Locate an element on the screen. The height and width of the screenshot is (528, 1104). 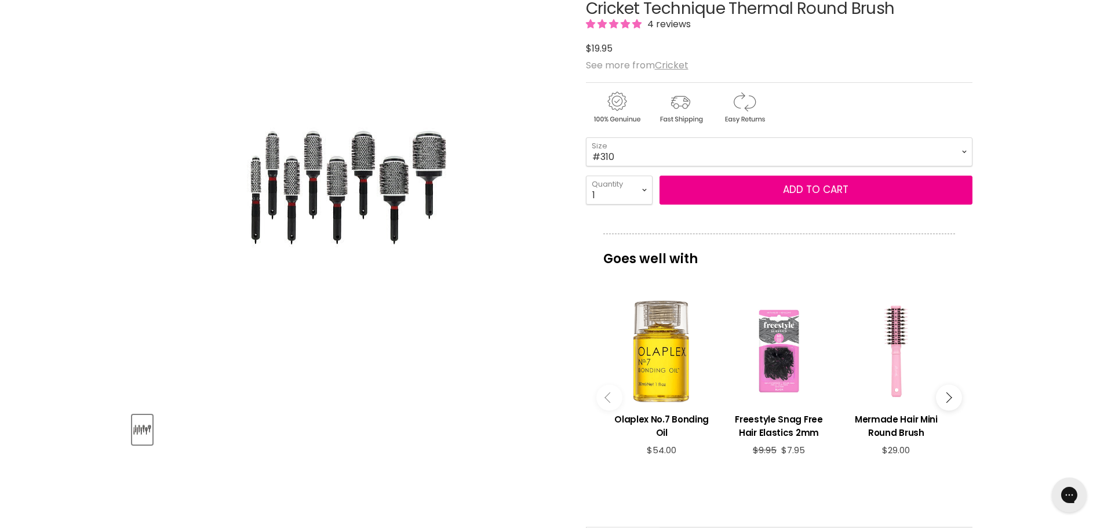
a: View product:Mermade Hair Mini Round Brush is located at coordinates (896, 424).